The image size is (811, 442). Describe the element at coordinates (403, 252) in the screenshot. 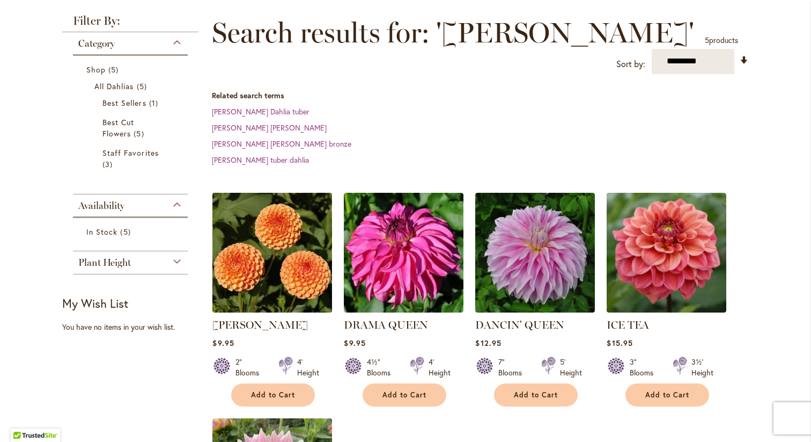

I see `img: DRAMA QUEEN` at that location.